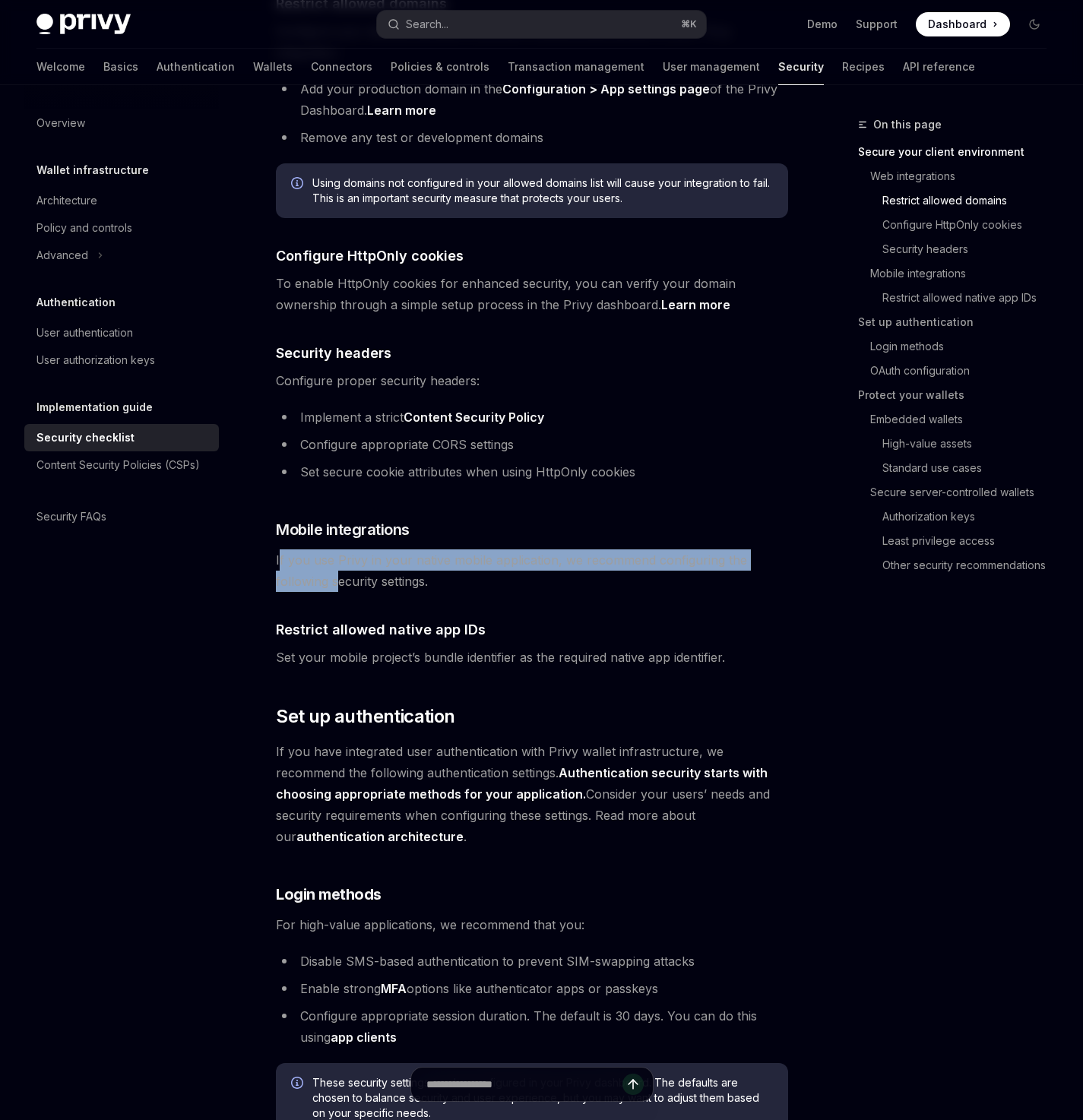 Image resolution: width=1083 pixels, height=1120 pixels. What do you see at coordinates (532, 1027) in the screenshot?
I see `li: Configure appropriate session duration. The default is 30 days. You can do this using` at bounding box center [532, 1027].